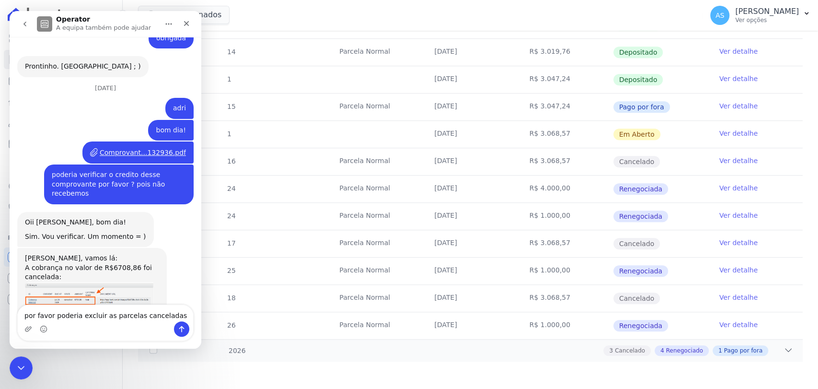 The width and height of the screenshot is (818, 389). What do you see at coordinates (231, 243) in the screenshot?
I see `span: 17` at bounding box center [231, 243].